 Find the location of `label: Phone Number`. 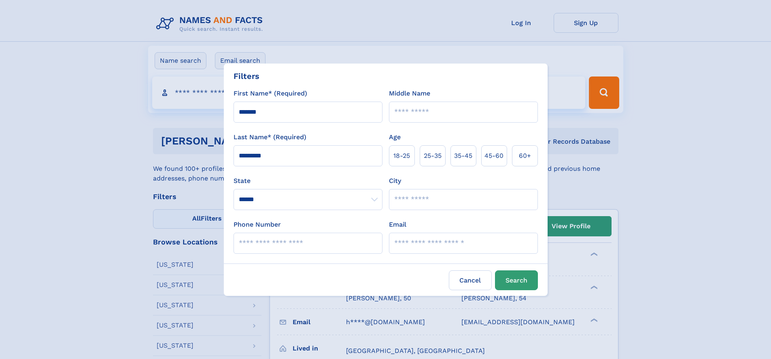

label: Phone Number is located at coordinates (257, 225).